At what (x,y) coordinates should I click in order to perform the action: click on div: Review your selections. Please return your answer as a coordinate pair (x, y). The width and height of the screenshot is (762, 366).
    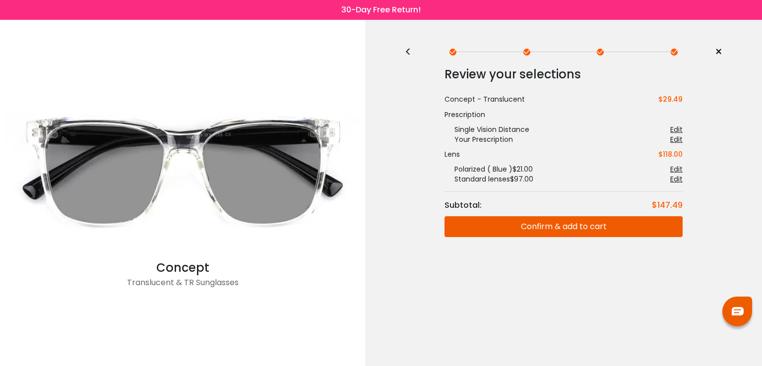
    Looking at the image, I should click on (564, 74).